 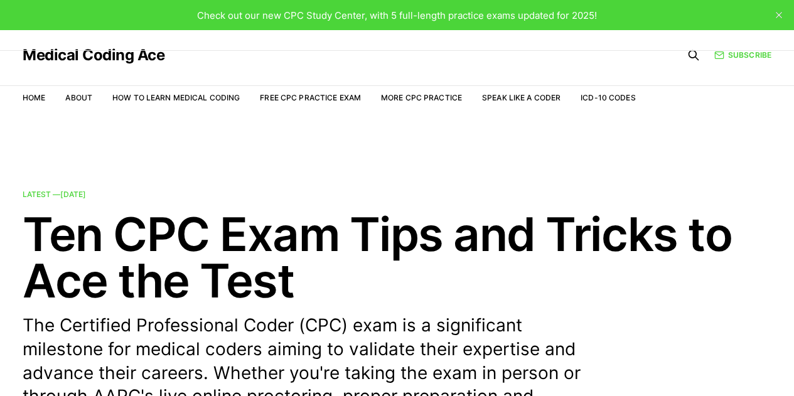 What do you see at coordinates (78, 97) in the screenshot?
I see `a: About` at bounding box center [78, 97].